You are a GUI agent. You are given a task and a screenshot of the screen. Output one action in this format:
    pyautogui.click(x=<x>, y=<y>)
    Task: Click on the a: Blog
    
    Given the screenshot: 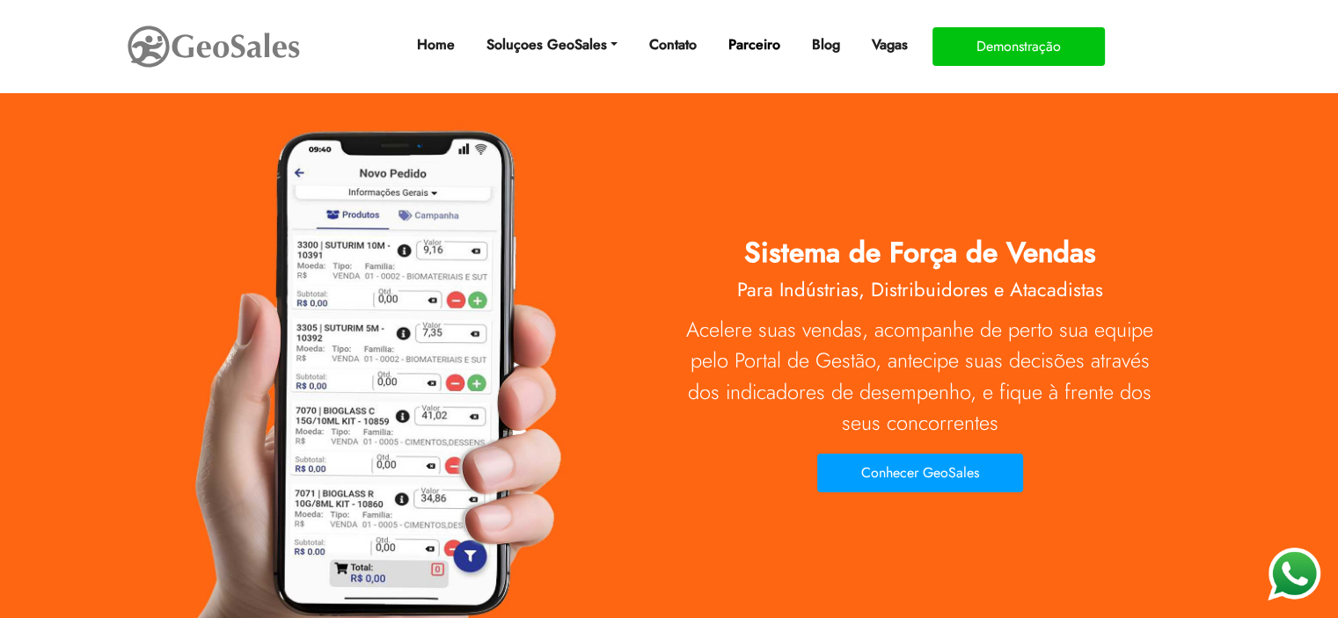 What is the action you would take?
    pyautogui.click(x=826, y=45)
    